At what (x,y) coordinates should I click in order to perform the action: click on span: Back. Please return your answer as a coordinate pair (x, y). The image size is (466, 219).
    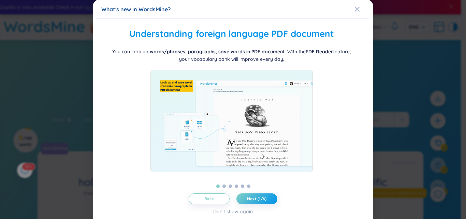
    Looking at the image, I should click on (209, 199).